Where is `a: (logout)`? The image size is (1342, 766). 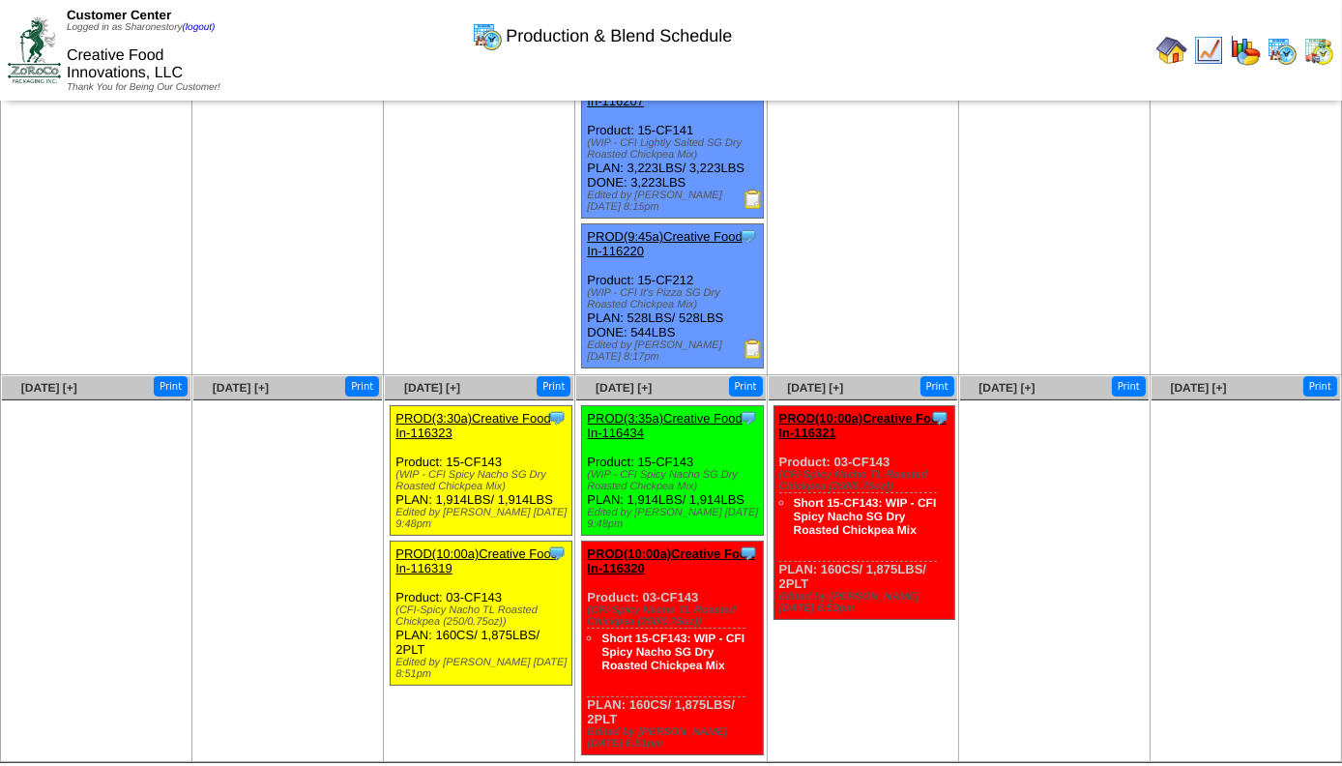 a: (logout) is located at coordinates (199, 27).